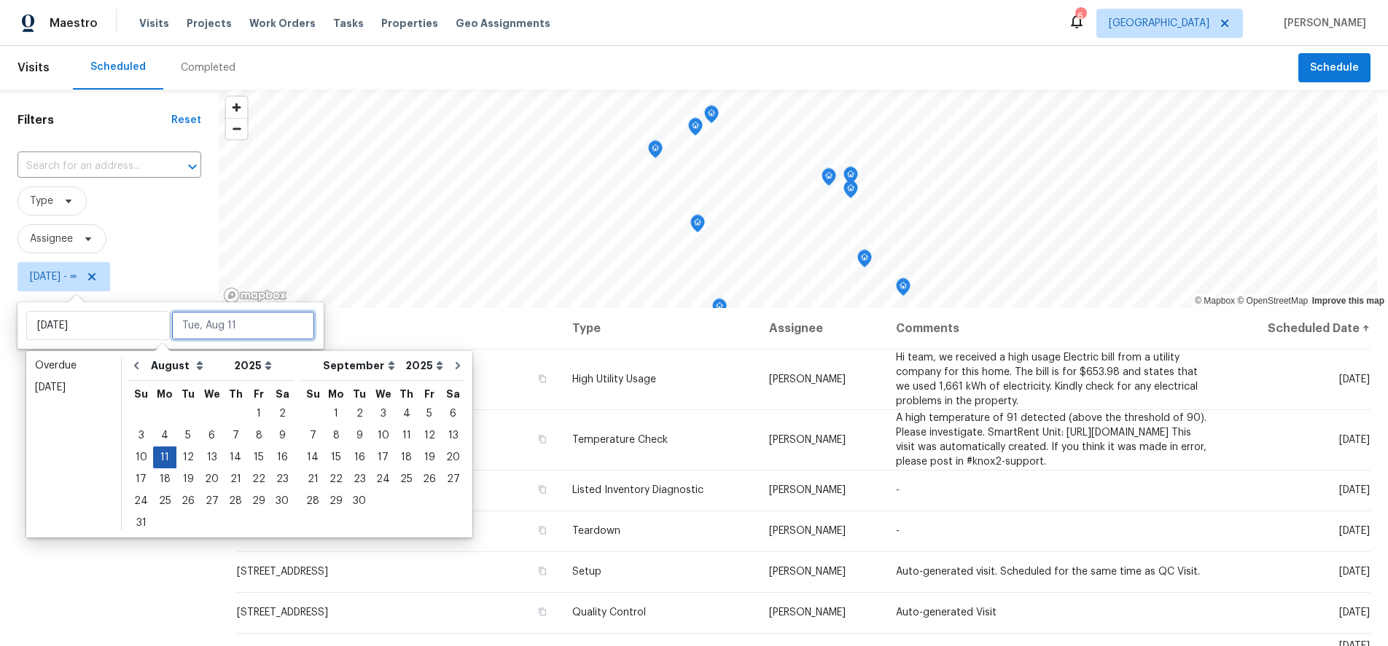  I want to click on abbr: Sunday, so click(141, 394).